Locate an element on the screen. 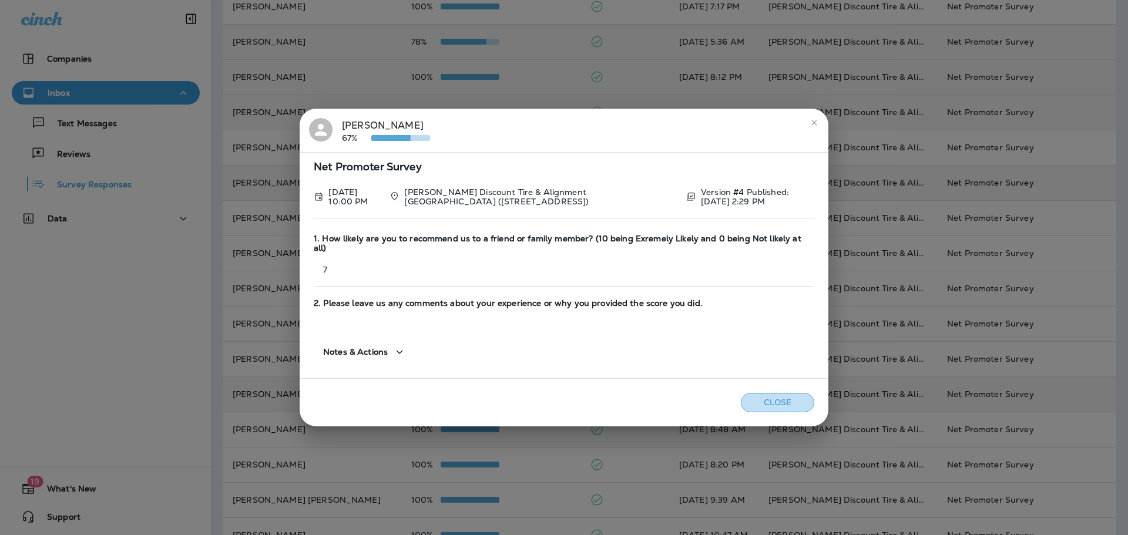 The image size is (1128, 535). button: Close is located at coordinates (777, 402).